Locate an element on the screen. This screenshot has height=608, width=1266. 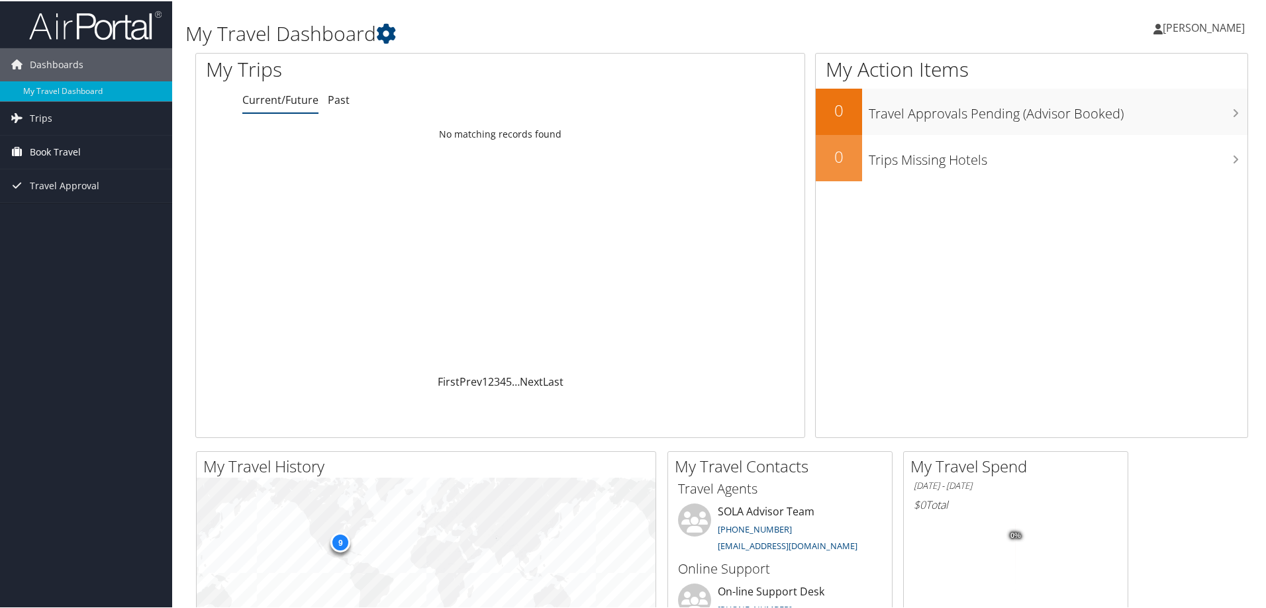
img: airportal-logo.png is located at coordinates (95, 24).